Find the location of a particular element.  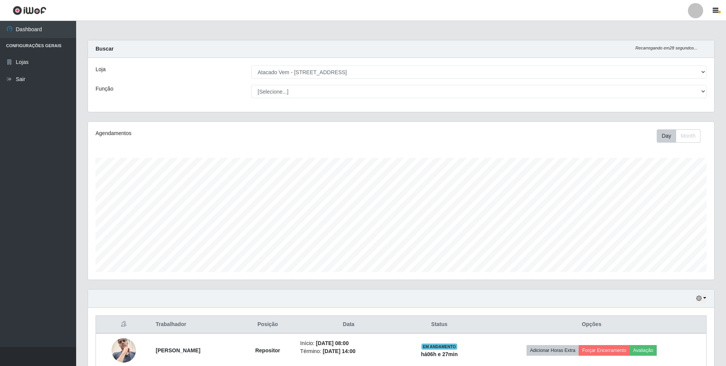

li: Término: is located at coordinates (349, 351).